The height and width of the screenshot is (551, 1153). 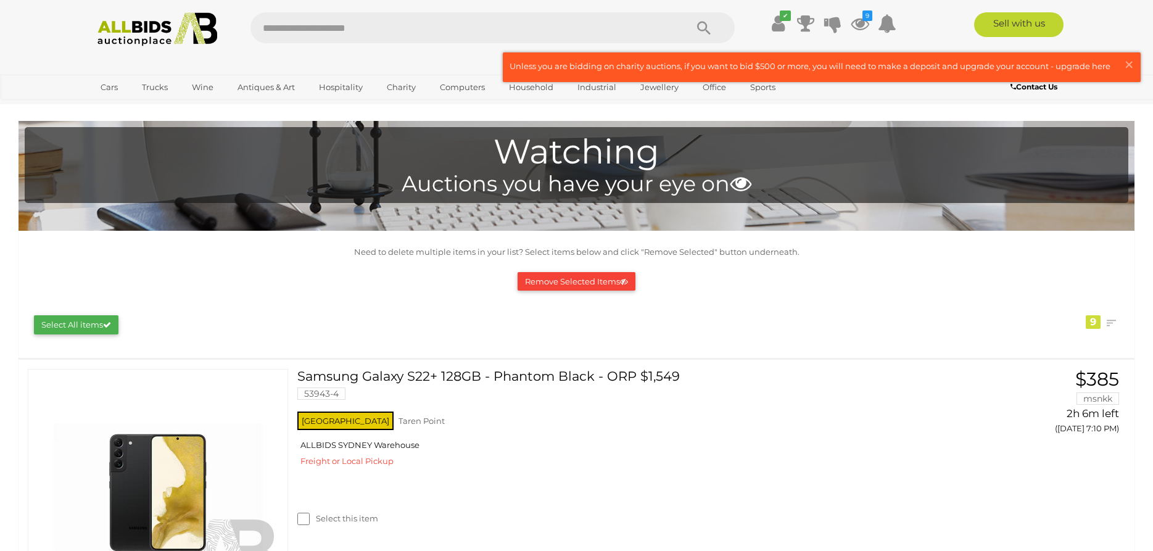 I want to click on a: Sell with us, so click(x=1018, y=25).